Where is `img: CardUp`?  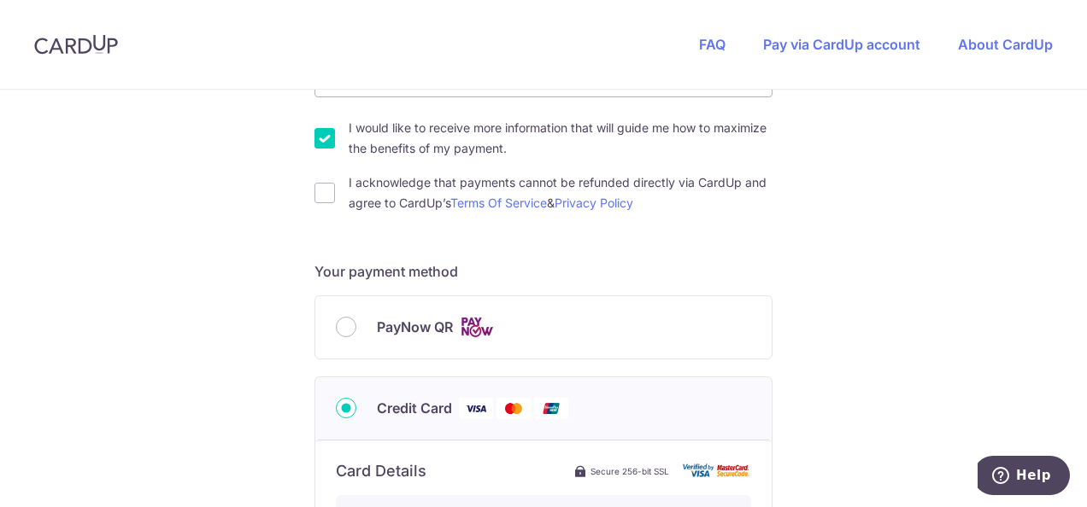
img: CardUp is located at coordinates (76, 44).